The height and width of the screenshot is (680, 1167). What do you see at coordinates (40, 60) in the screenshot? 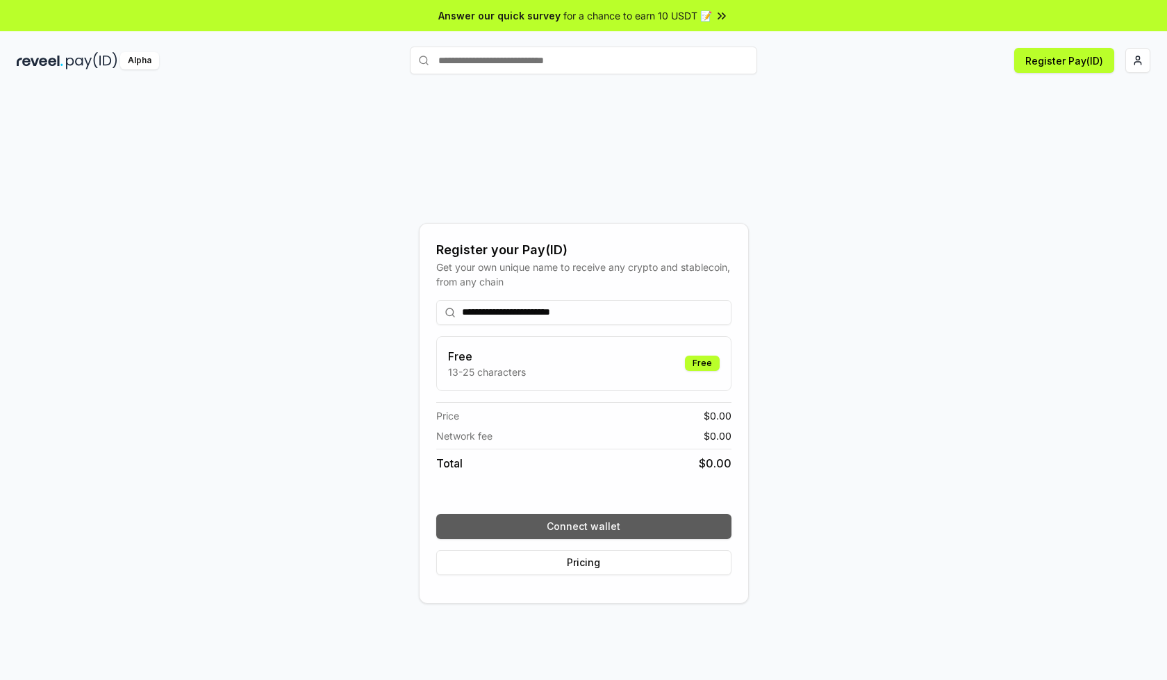
I see `img: reveel_dark` at bounding box center [40, 60].